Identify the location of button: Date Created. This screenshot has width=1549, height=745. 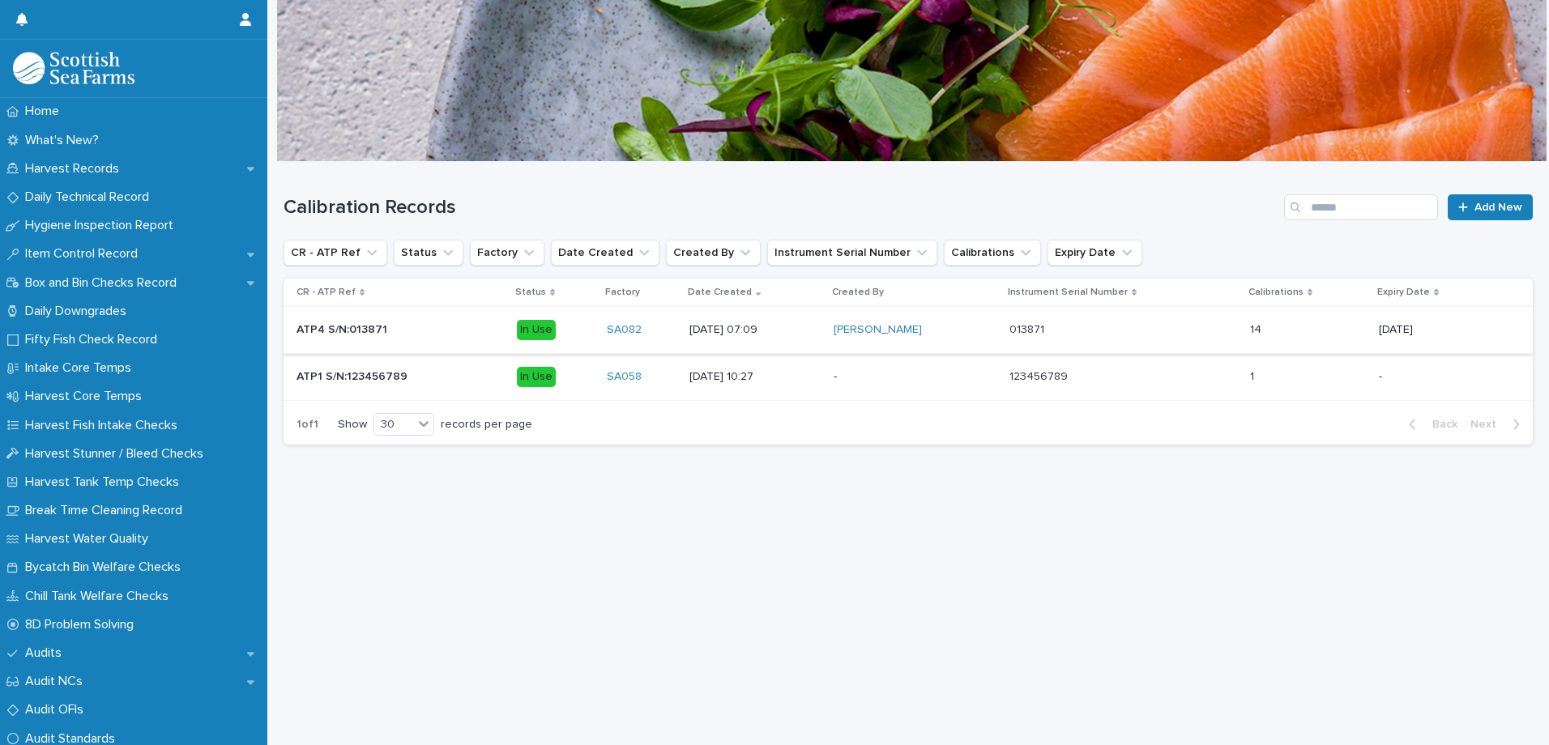
(605, 253).